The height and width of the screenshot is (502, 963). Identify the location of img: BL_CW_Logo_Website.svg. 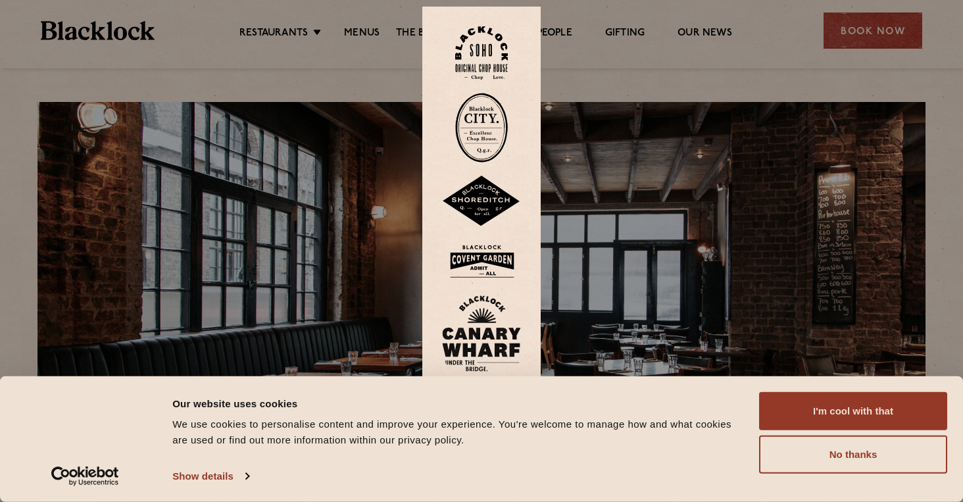
(482, 334).